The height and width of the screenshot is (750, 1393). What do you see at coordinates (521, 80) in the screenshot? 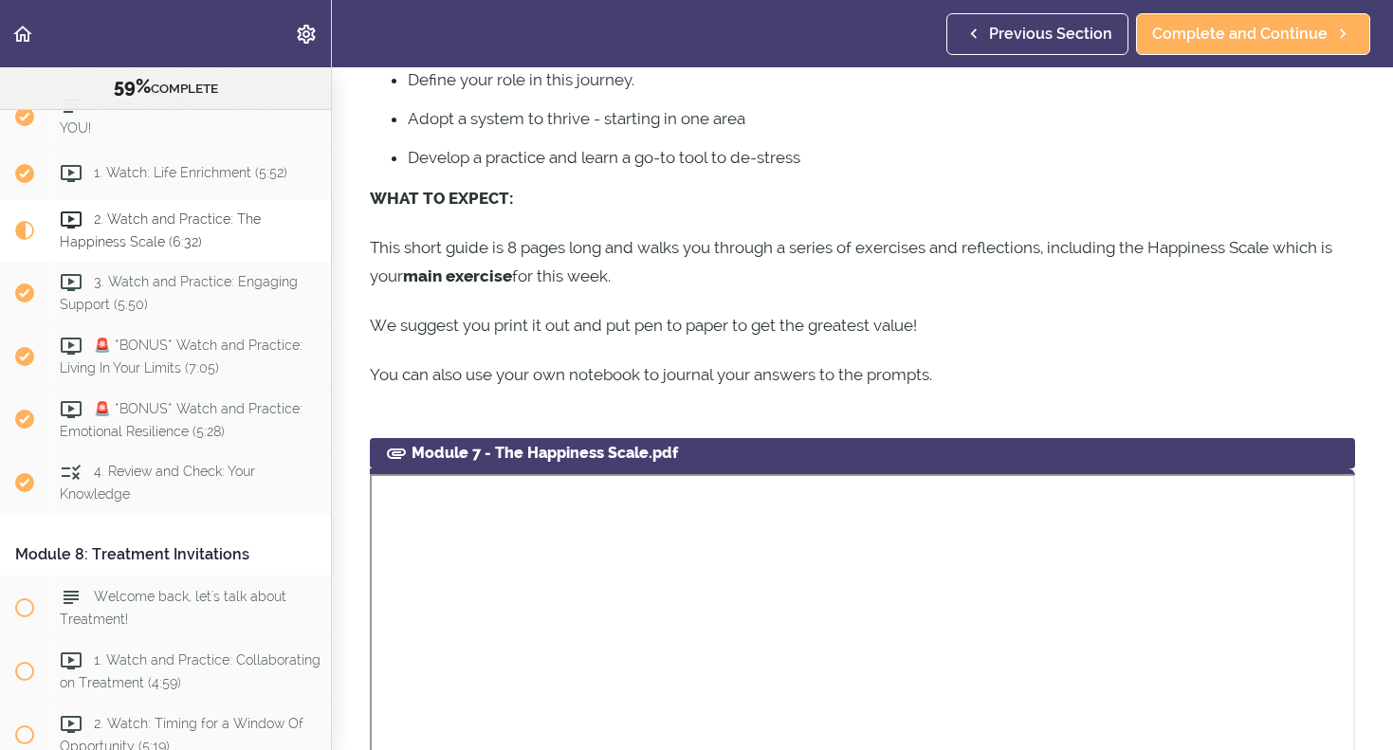
I see `span: Define your role in this journey.` at bounding box center [521, 80].